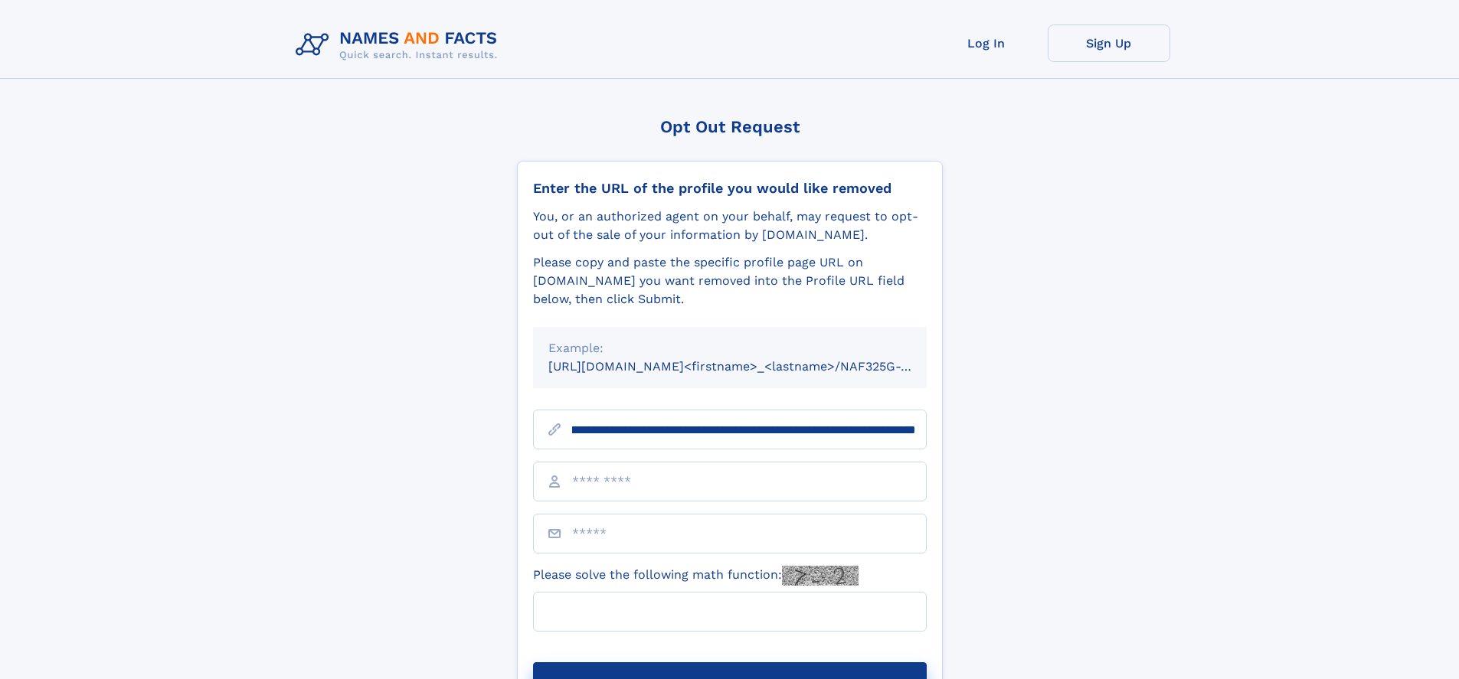 The width and height of the screenshot is (1459, 679). What do you see at coordinates (730, 348) in the screenshot?
I see `div: Example:` at bounding box center [730, 348].